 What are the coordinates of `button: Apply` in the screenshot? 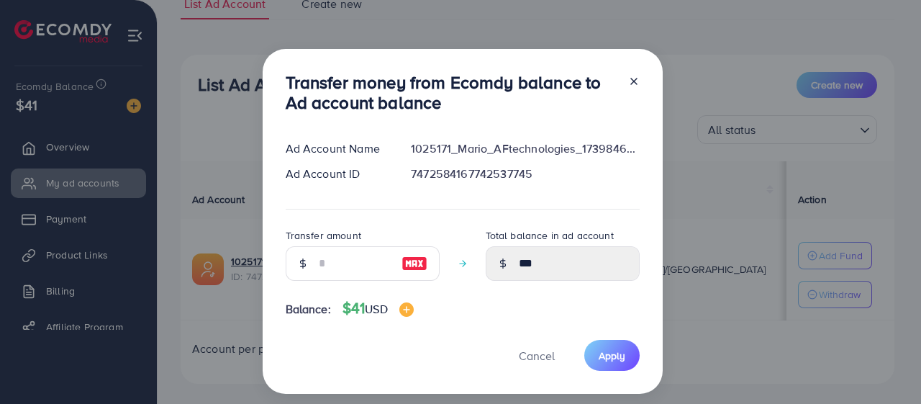 It's located at (611, 355).